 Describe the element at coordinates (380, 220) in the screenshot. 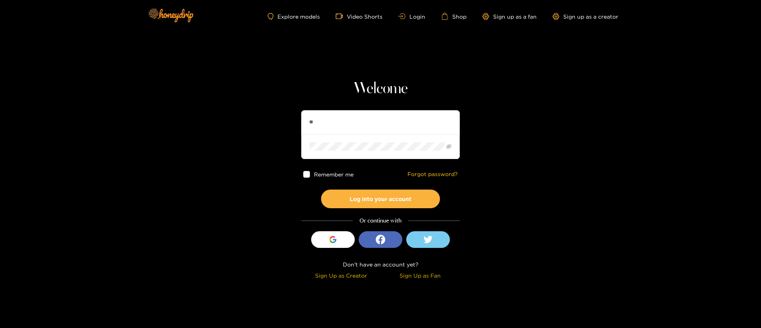

I see `div: Or continue with` at that location.